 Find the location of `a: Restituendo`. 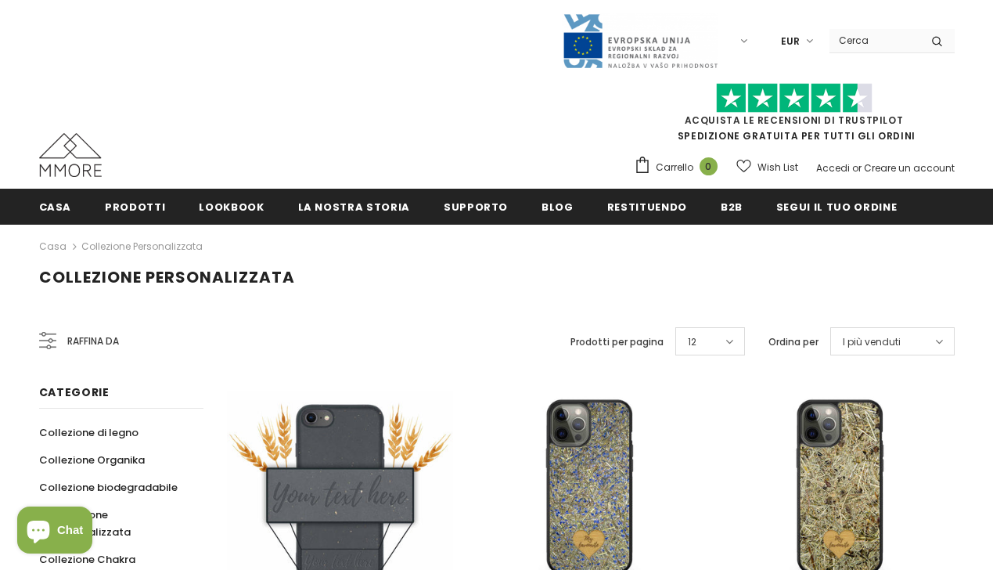

a: Restituendo is located at coordinates (647, 206).